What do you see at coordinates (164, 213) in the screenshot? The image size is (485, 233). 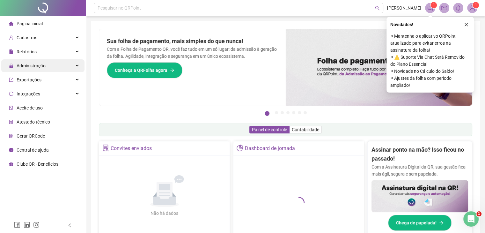 I see `div: Não há dados` at bounding box center [164, 213].